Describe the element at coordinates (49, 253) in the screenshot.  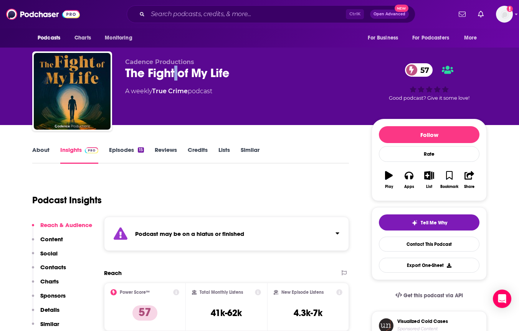
I see `p: Social` at that location.